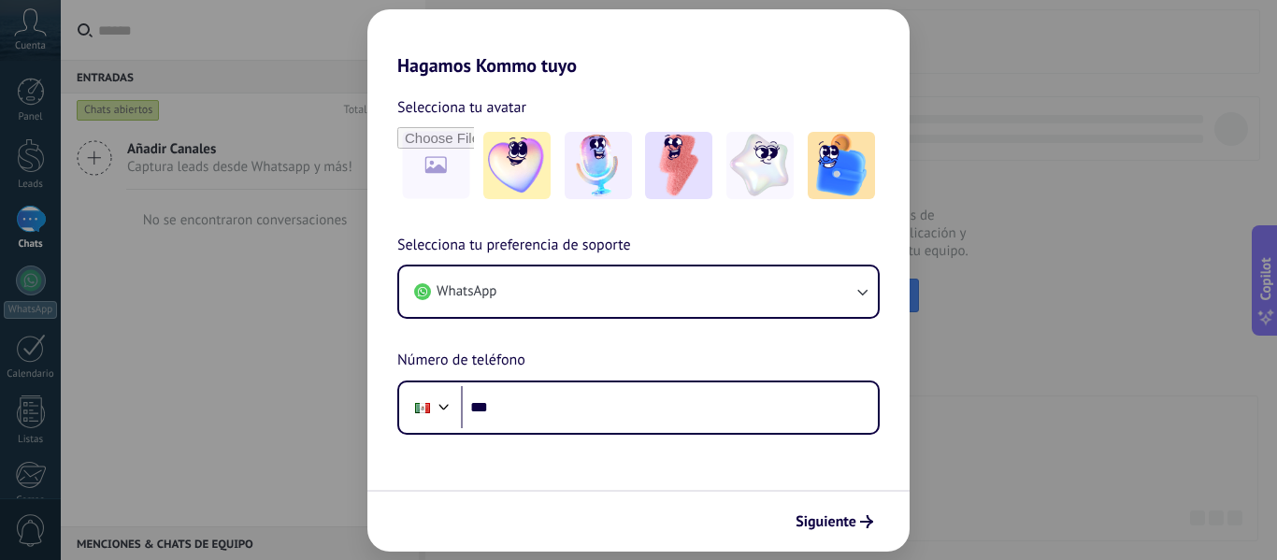 This screenshot has width=1277, height=560. Describe the element at coordinates (423, 408) in the screenshot. I see `div: Mexico: + 52` at that location.